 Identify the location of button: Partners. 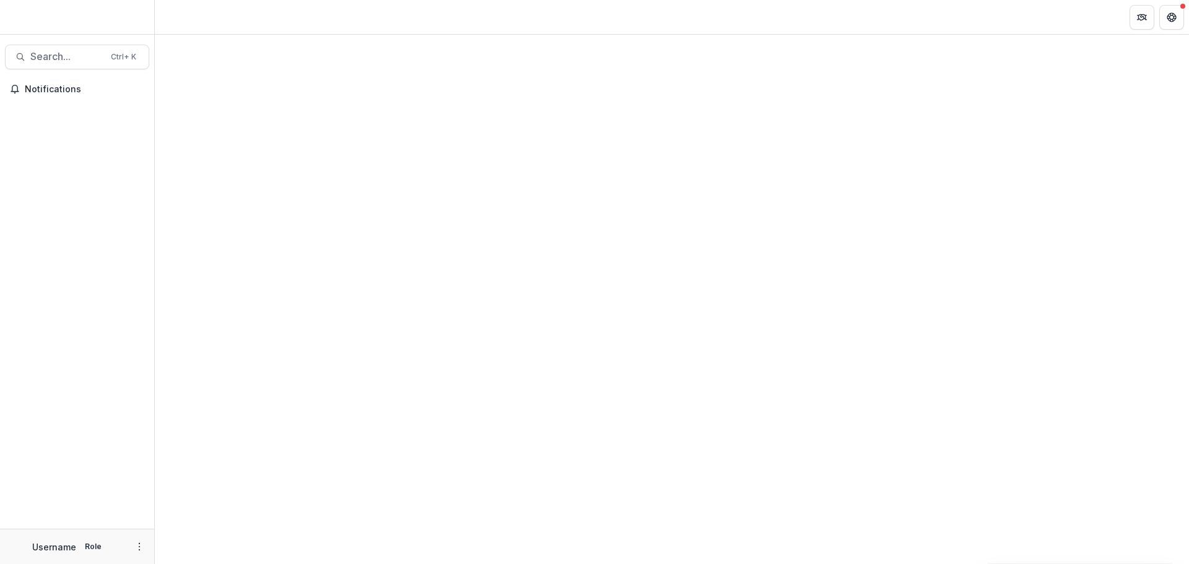
(1142, 17).